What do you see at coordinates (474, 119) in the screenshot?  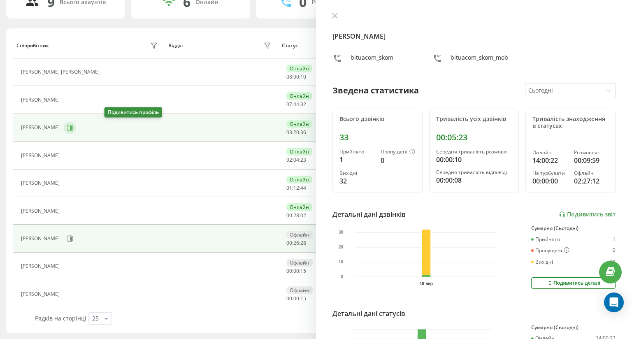 I see `div: Тривалість усіх дзвінків` at bounding box center [474, 119].